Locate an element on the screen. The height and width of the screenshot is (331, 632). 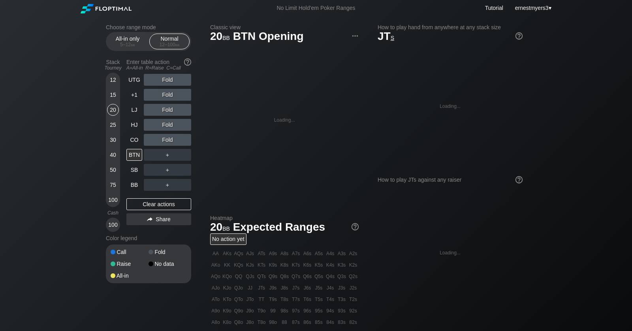
img: Floptimal logo is located at coordinates (106, 9).